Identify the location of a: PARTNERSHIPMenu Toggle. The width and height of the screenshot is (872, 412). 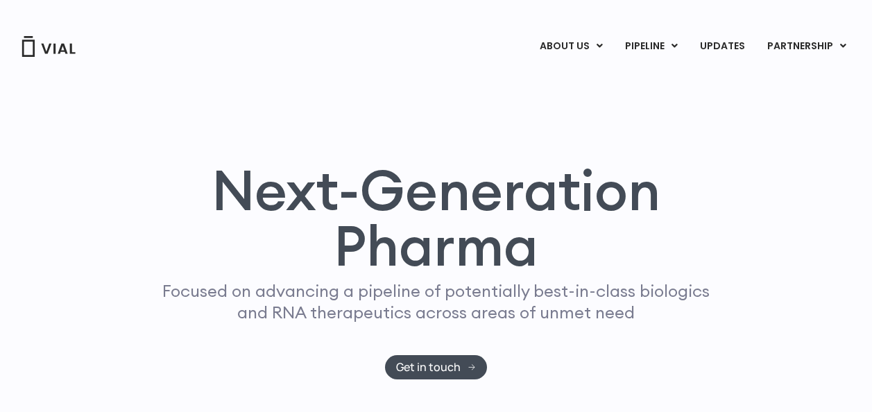
(807, 46).